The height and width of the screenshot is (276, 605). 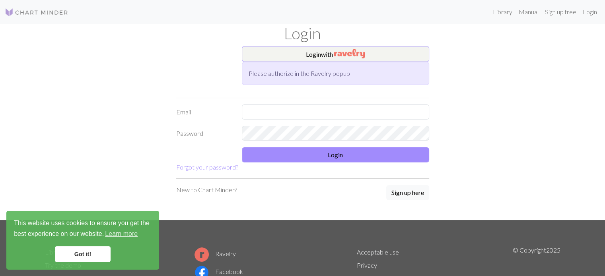 What do you see at coordinates (408, 193) in the screenshot?
I see `button: Sign up here` at bounding box center [408, 193].